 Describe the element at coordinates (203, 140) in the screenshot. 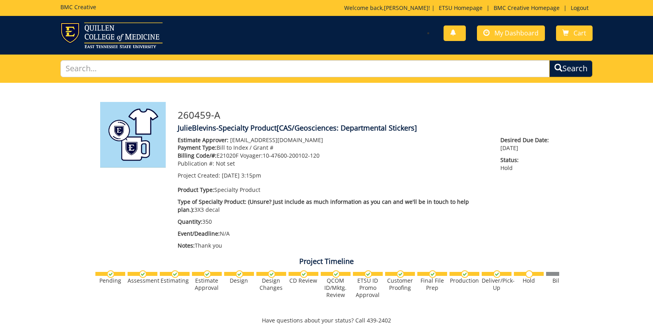

I see `span: Estimate Approver:` at that location.